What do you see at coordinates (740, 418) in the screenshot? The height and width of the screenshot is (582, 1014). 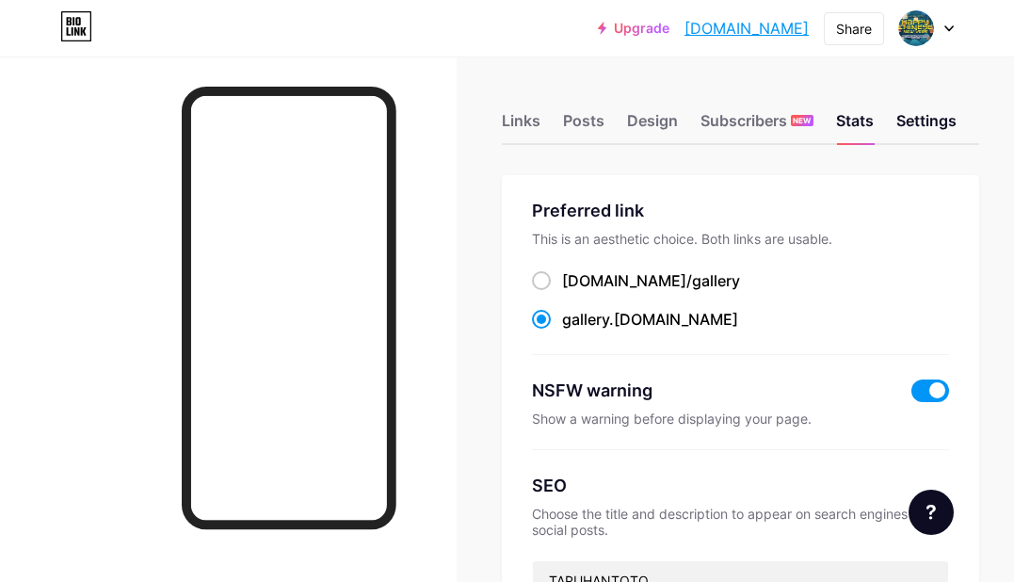 I see `div: Show a warning before displaying your page.` at bounding box center [740, 418].